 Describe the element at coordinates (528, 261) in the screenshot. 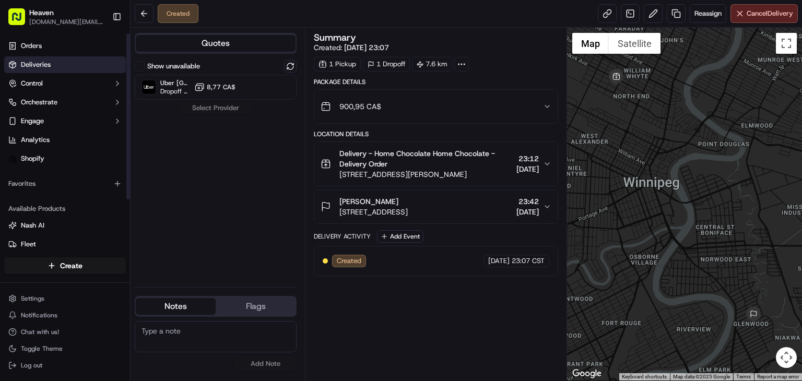

I see `span: 23:07 CST` at that location.